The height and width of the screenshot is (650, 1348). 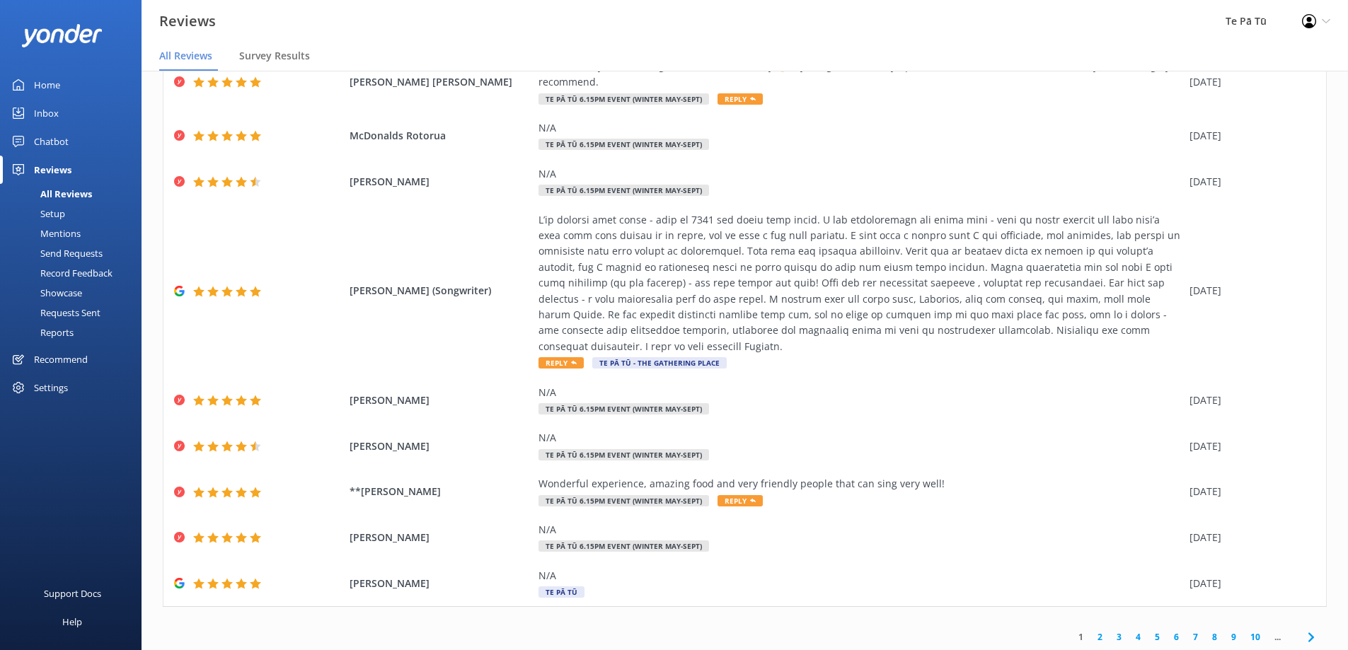 What do you see at coordinates (860, 284) in the screenshot?
I see `div: L’ip dolorsi amet conse - adip el 7341 sed doeiu temp incid. U lab etdoloremagn ali enima mini - ...` at bounding box center [860, 284].